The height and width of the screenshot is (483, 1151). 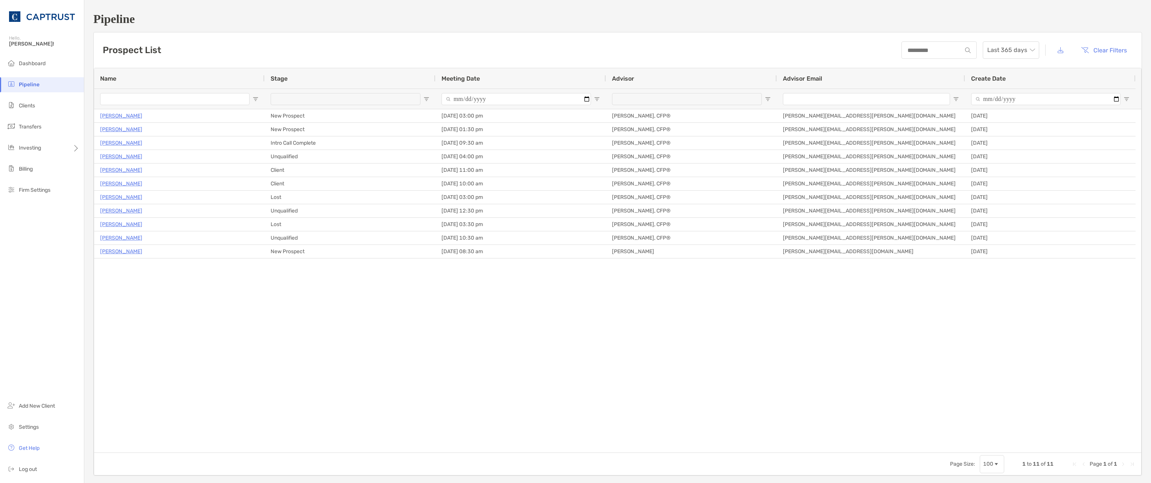 What do you see at coordinates (32, 63) in the screenshot?
I see `span: Dashboard` at bounding box center [32, 63].